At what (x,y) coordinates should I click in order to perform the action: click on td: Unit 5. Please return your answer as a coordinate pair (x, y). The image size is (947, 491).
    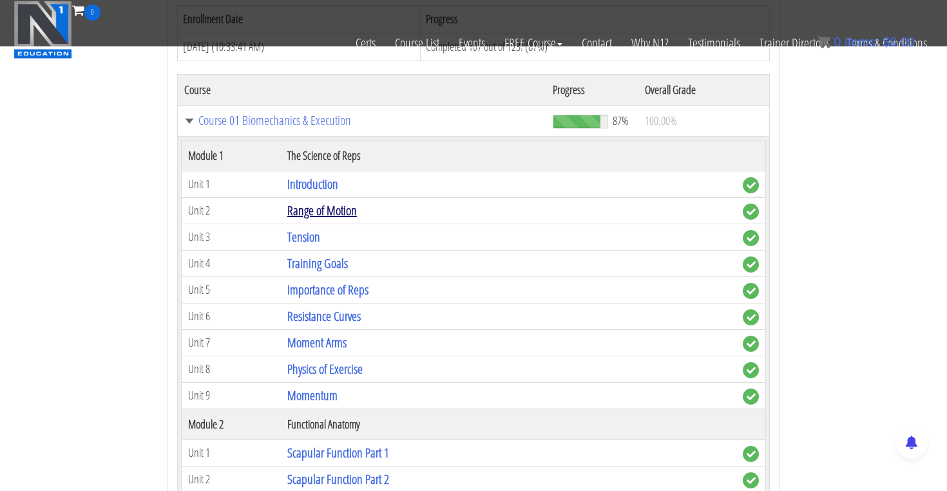
    Looking at the image, I should click on (231, 289).